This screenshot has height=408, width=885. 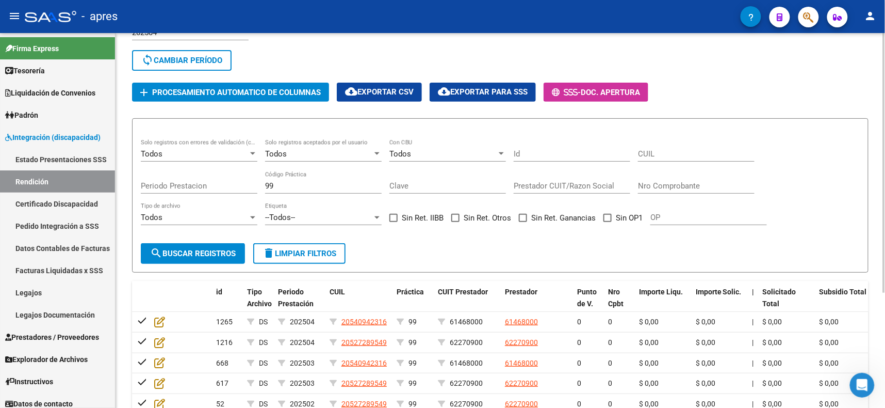 I want to click on span: Subsidio Total, so click(x=844, y=291).